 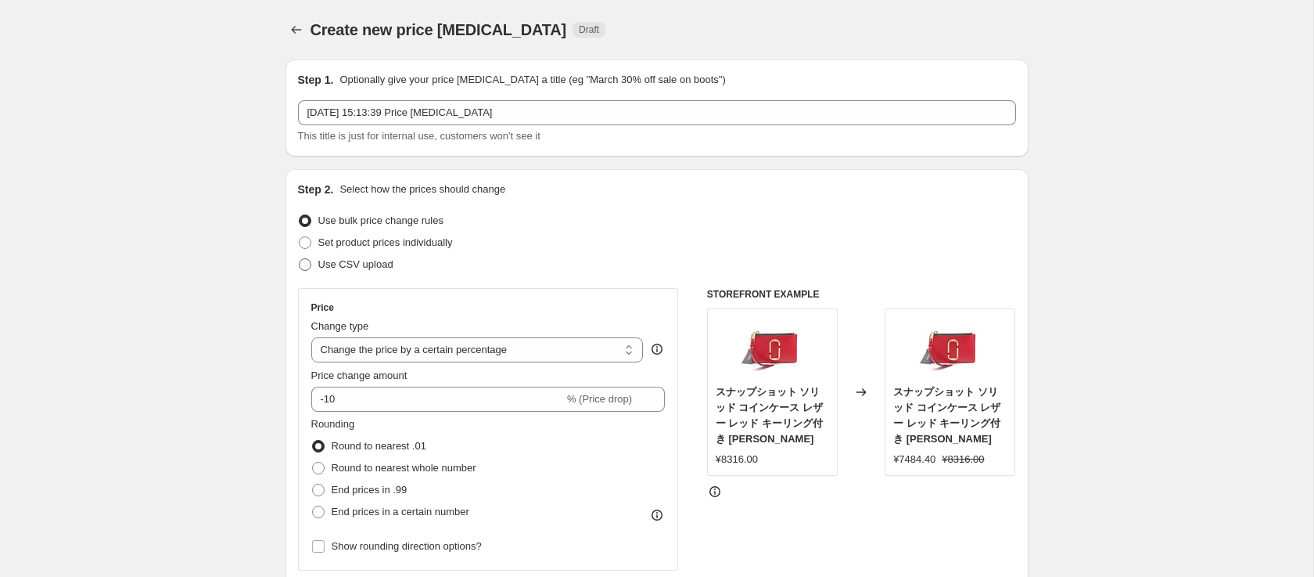 I want to click on span: Round to nearest .01, so click(x=379, y=445).